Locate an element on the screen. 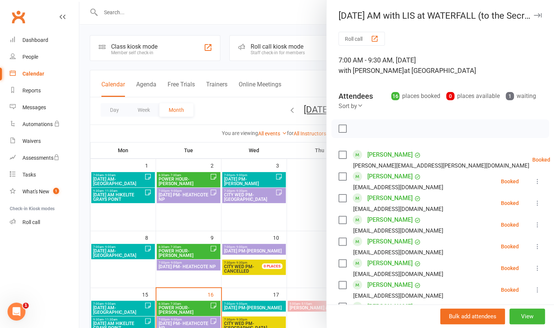 This screenshot has height=328, width=554. a: Calendar is located at coordinates (44, 74).